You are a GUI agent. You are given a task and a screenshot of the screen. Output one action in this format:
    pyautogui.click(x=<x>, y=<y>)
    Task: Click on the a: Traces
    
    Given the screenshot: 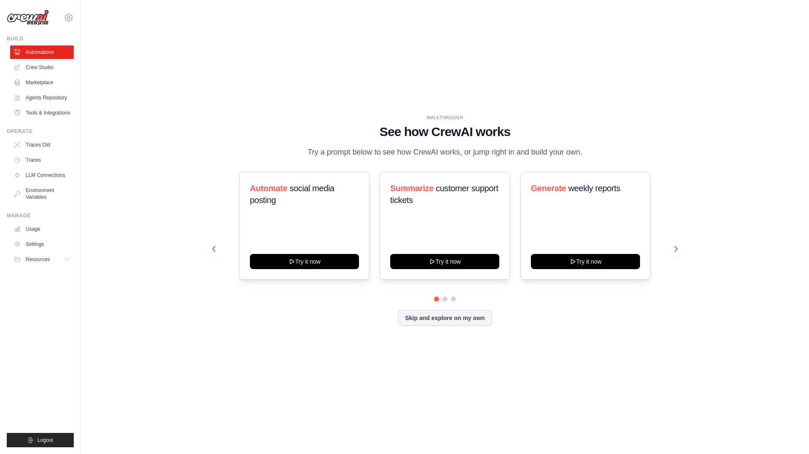 What is the action you would take?
    pyautogui.click(x=42, y=160)
    